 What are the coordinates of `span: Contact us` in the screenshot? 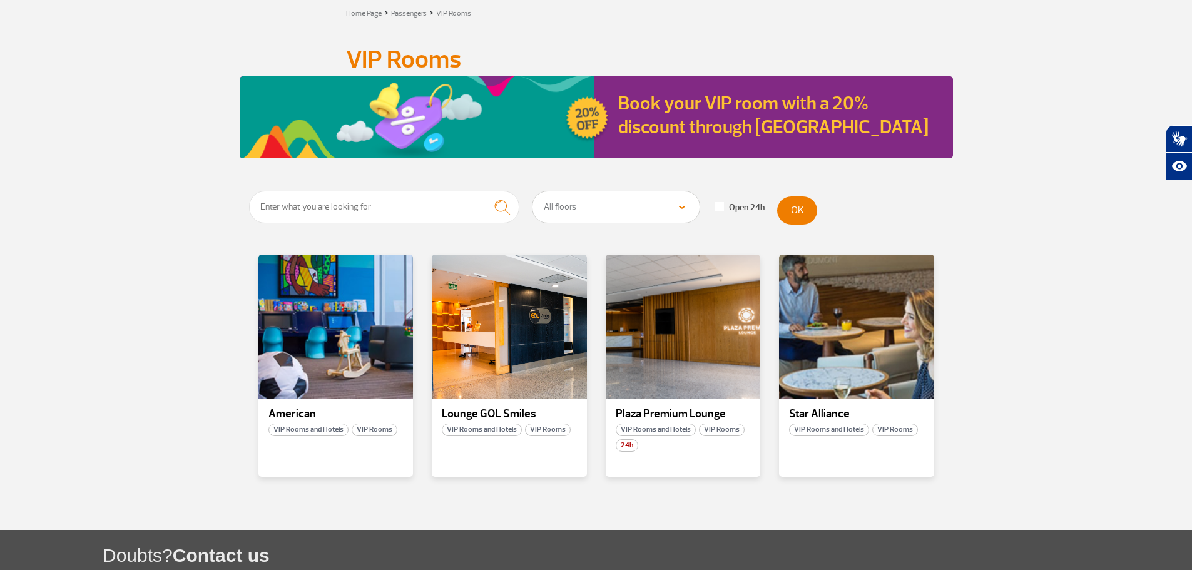 It's located at (221, 555).